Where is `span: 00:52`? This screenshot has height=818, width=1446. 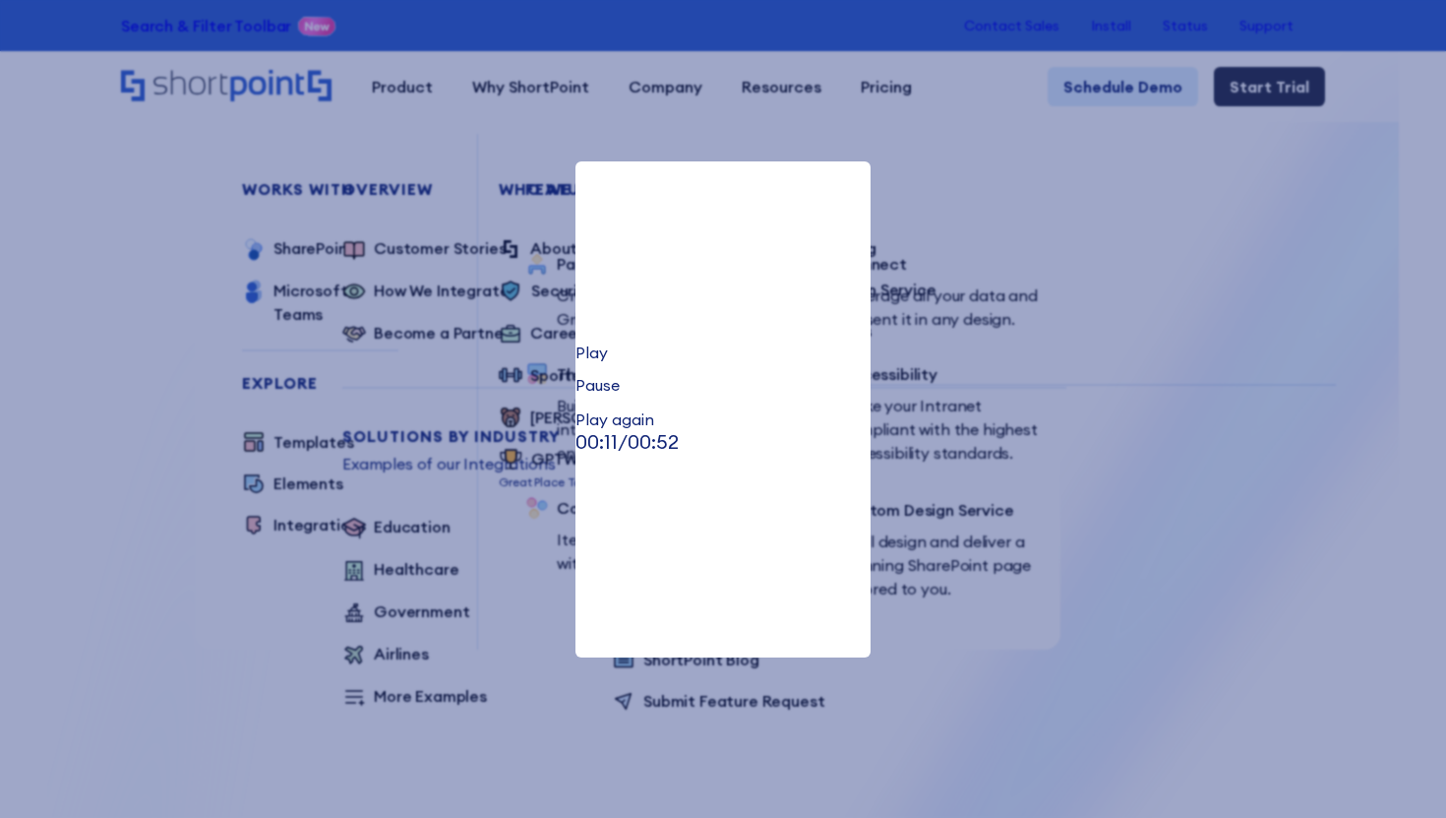
span: 00:52 is located at coordinates (653, 441).